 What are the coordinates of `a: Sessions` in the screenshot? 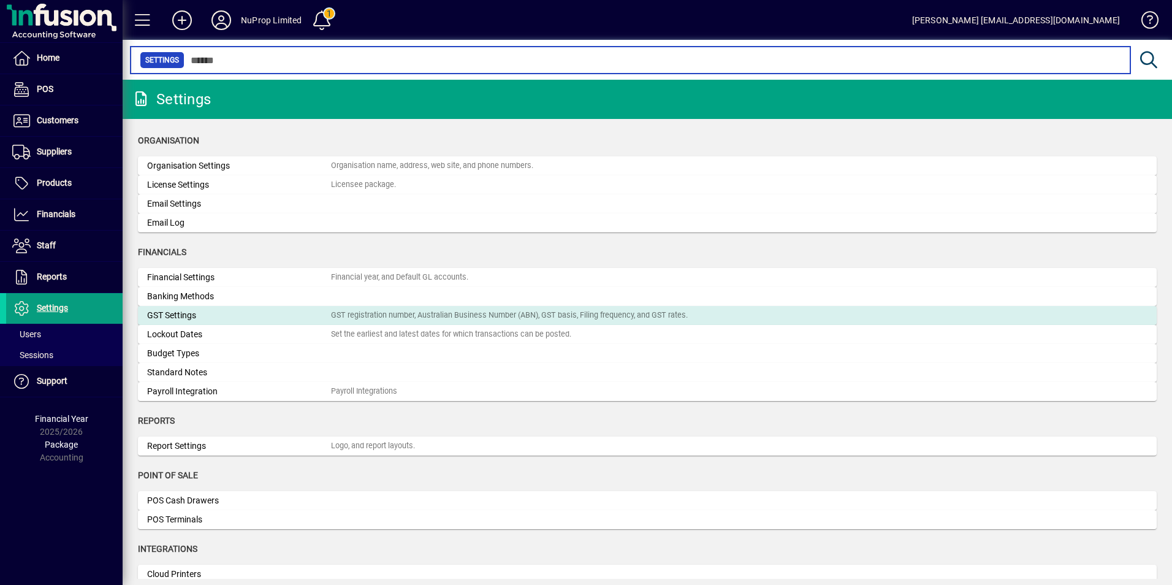 It's located at (64, 355).